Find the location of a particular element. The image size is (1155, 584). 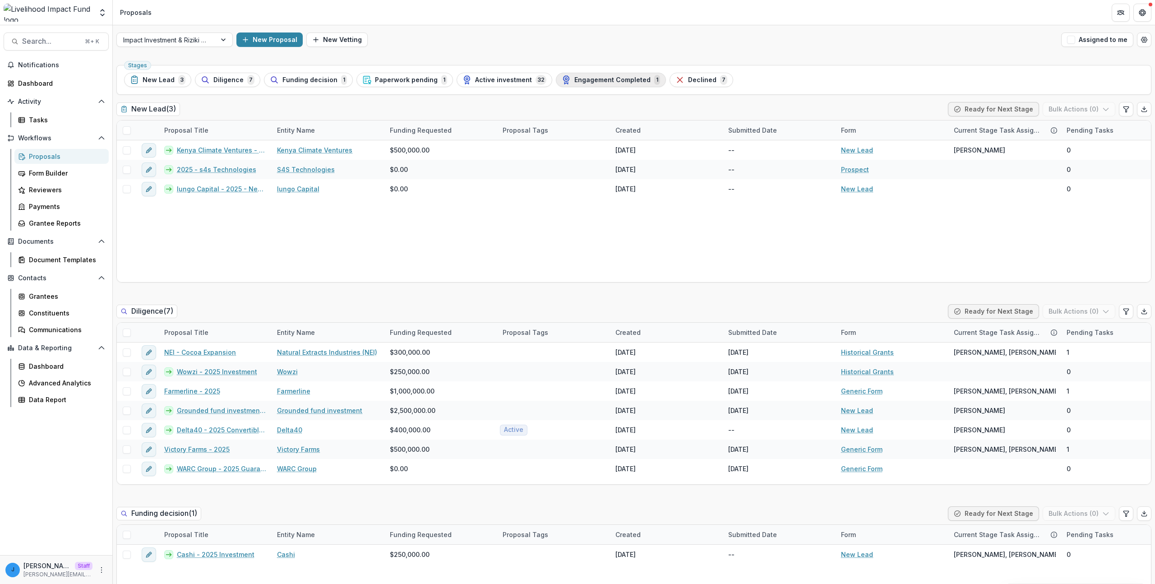

button: Partners is located at coordinates (1121, 13).